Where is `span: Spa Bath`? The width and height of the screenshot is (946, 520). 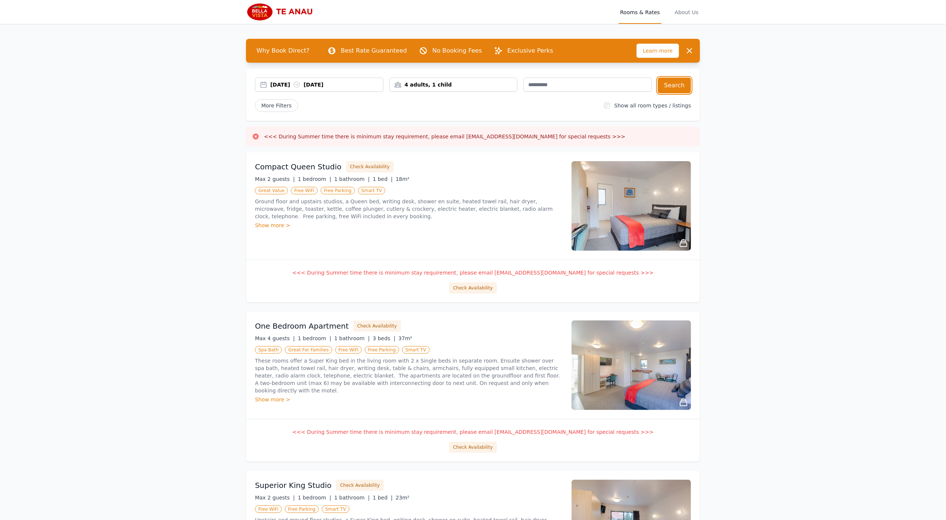 span: Spa Bath is located at coordinates (268, 350).